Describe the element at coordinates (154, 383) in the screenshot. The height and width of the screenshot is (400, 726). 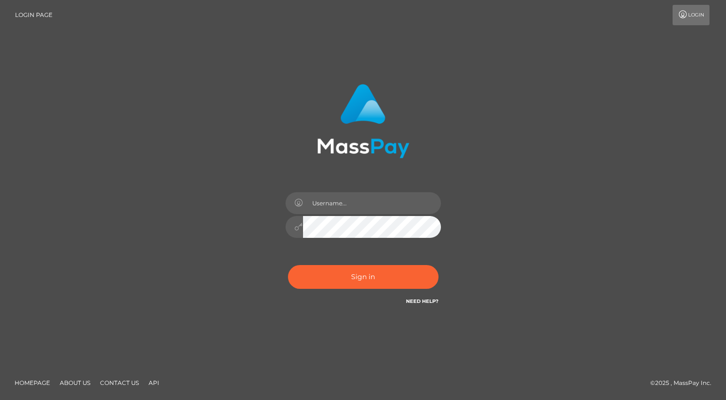
I see `a: API` at that location.